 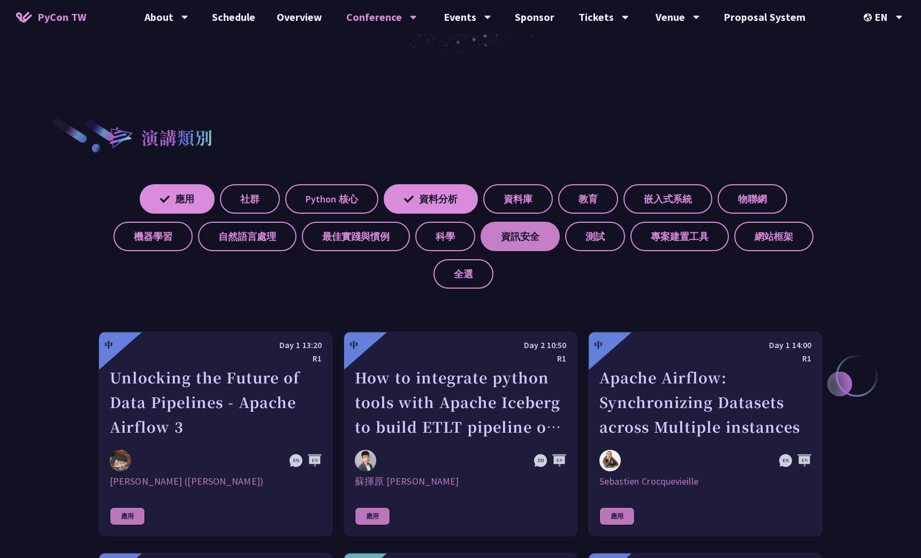 What do you see at coordinates (216, 433) in the screenshot?
I see `a: 中 Day 1 13:20 R1 Unlocking the Future of Data Pipelines - Apache Airflow 3 李唯 (Wei Lee) [PERSON_N...` at bounding box center [216, 433].